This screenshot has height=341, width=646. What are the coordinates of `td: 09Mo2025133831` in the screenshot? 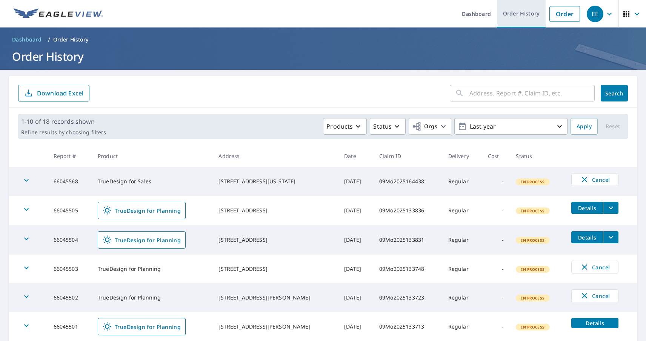 It's located at (408, 240).